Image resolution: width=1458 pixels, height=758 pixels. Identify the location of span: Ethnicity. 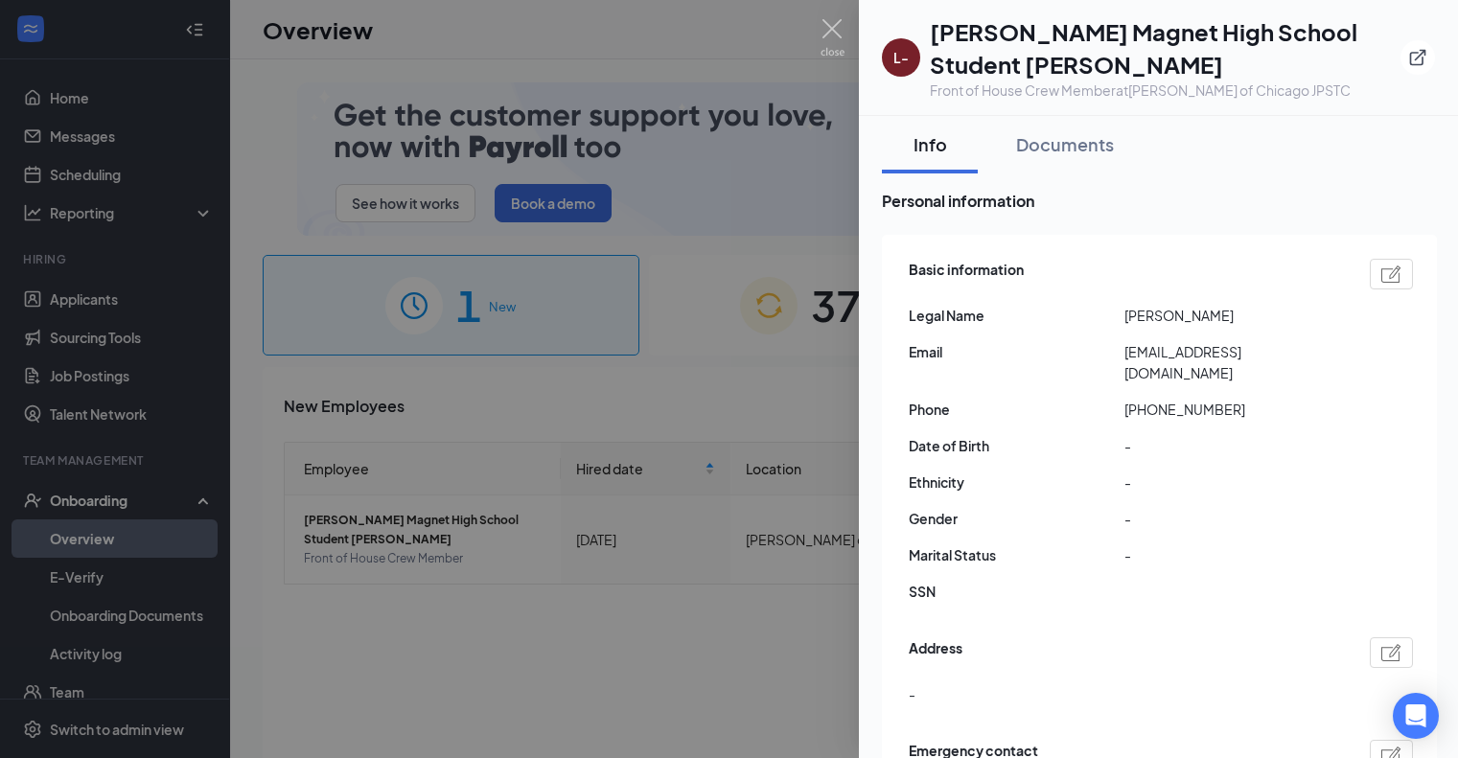
(1016, 482).